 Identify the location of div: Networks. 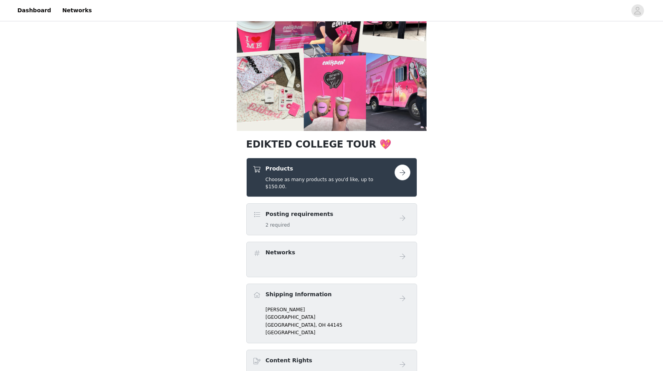
(332, 259).